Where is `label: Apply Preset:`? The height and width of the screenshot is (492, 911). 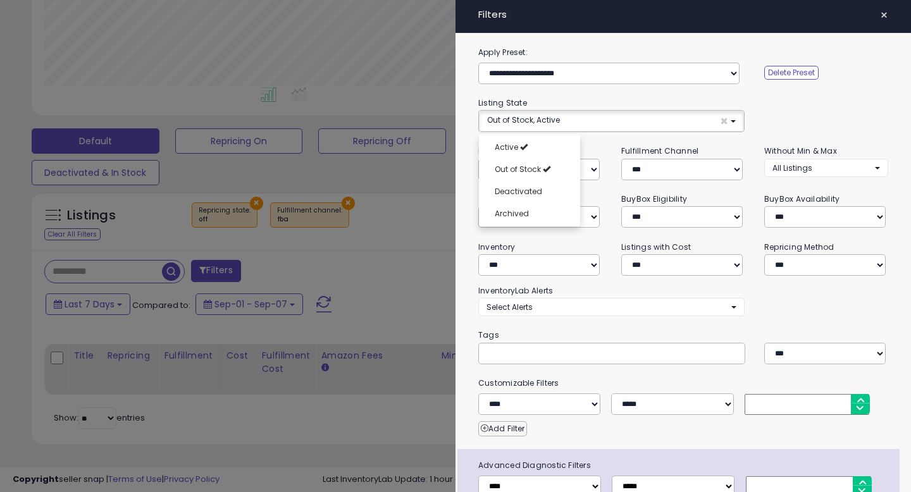 label: Apply Preset: is located at coordinates (683, 52).